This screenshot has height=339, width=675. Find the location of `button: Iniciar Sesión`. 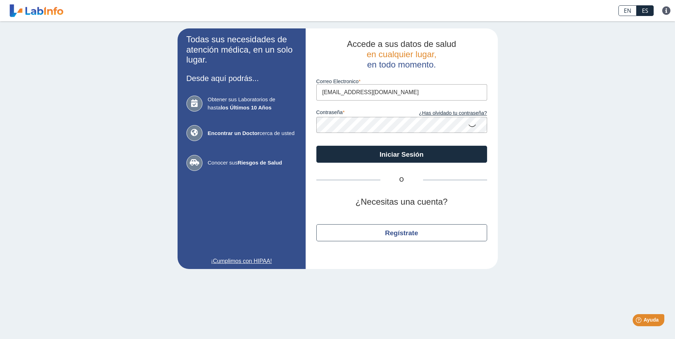

button: Iniciar Sesión is located at coordinates (402, 154).